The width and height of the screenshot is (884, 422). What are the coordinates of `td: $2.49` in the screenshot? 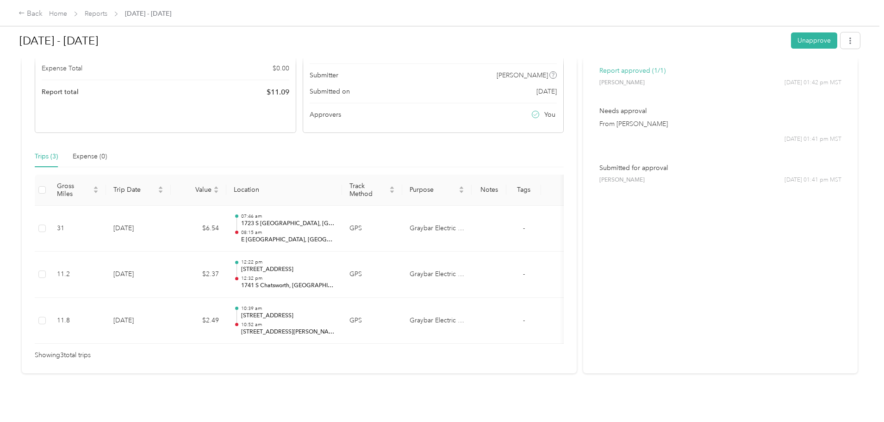 It's located at (199, 321).